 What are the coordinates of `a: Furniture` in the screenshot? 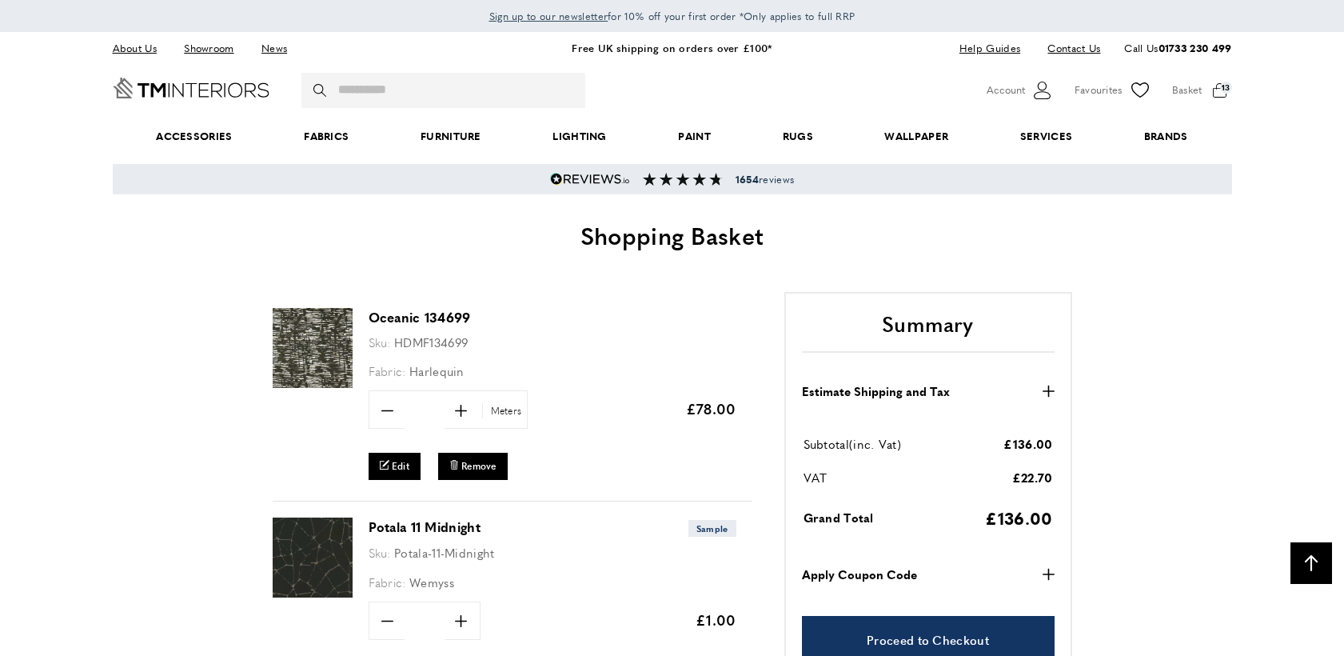 It's located at (450, 136).